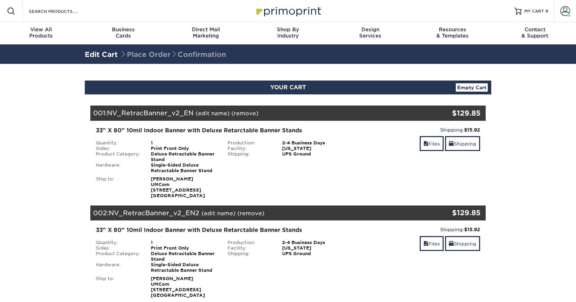  Describe the element at coordinates (150, 113) in the screenshot. I see `span: NV_RetracBanner_v2_EN` at that location.